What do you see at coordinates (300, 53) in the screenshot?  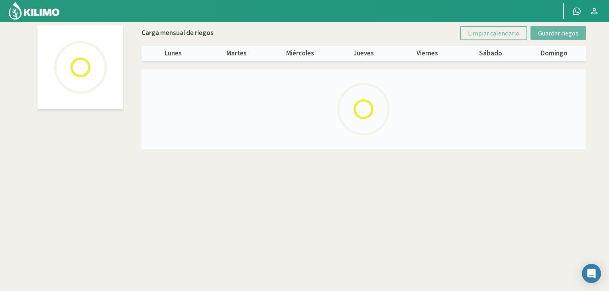 I see `p: miércoles` at bounding box center [300, 53].